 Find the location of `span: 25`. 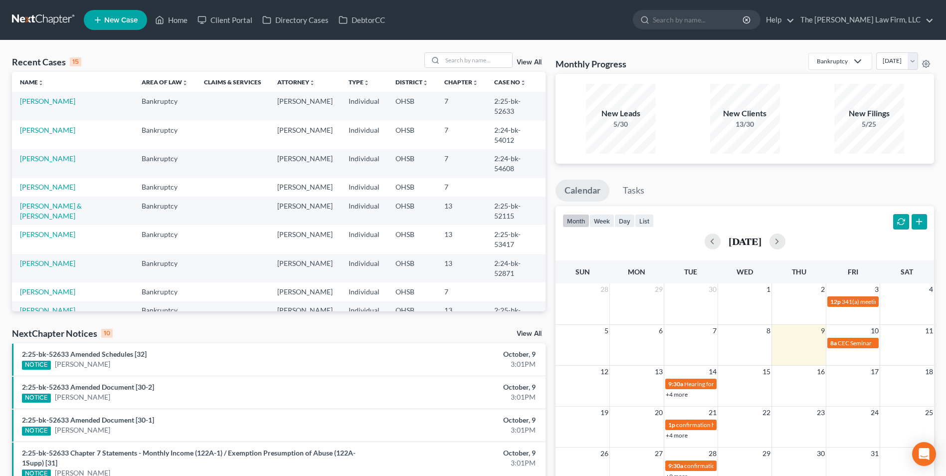

span: 25 is located at coordinates (929, 412).